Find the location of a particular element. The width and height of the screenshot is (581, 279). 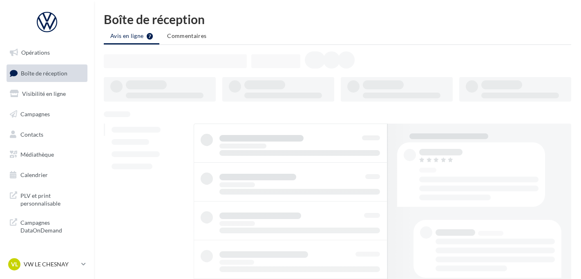

a: Campagnes is located at coordinates (47, 114).